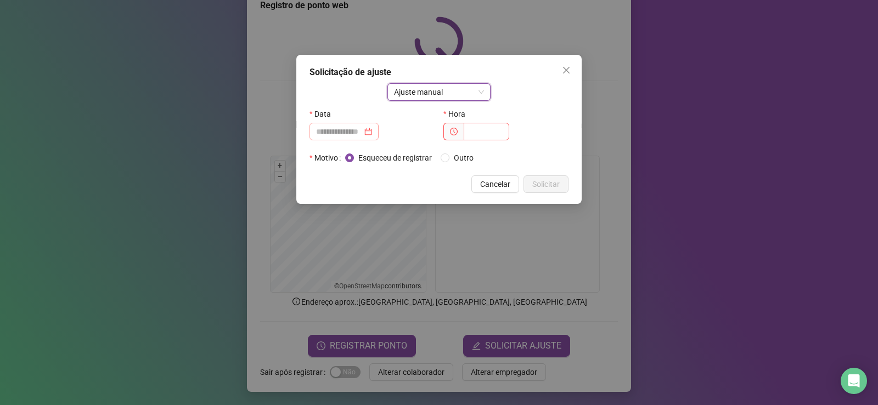  Describe the element at coordinates (566, 70) in the screenshot. I see `span: close` at that location.